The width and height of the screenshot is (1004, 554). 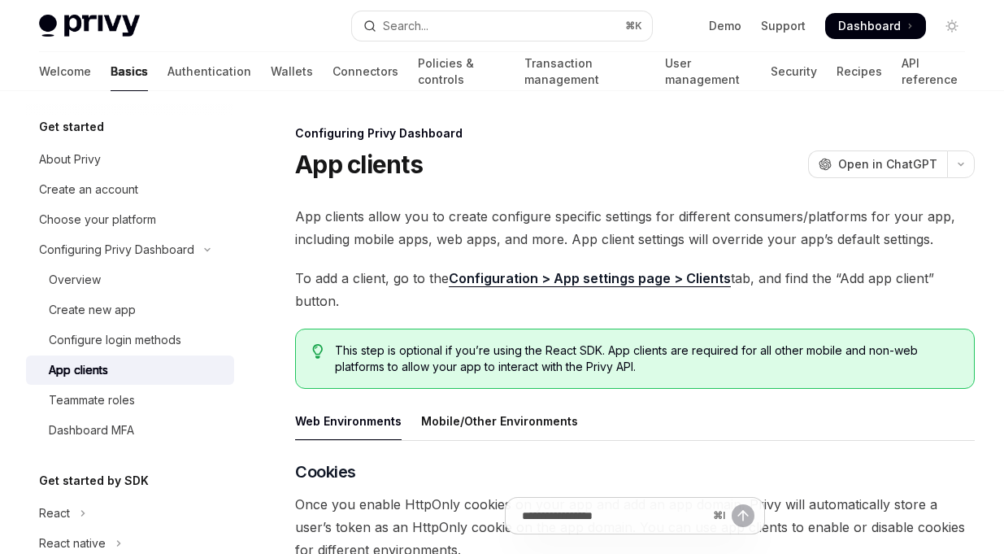 I want to click on a: Overview, so click(x=130, y=280).